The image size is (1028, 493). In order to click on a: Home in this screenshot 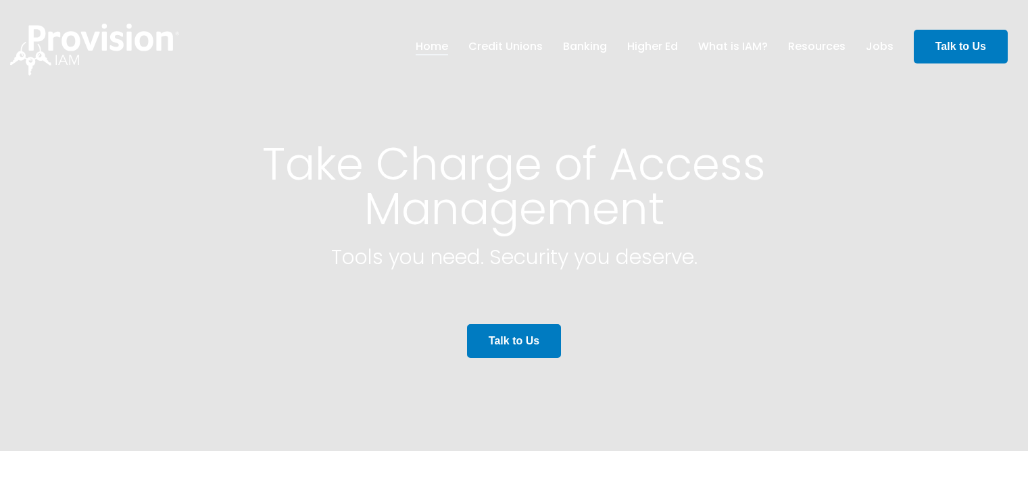, I will do `click(432, 47)`.